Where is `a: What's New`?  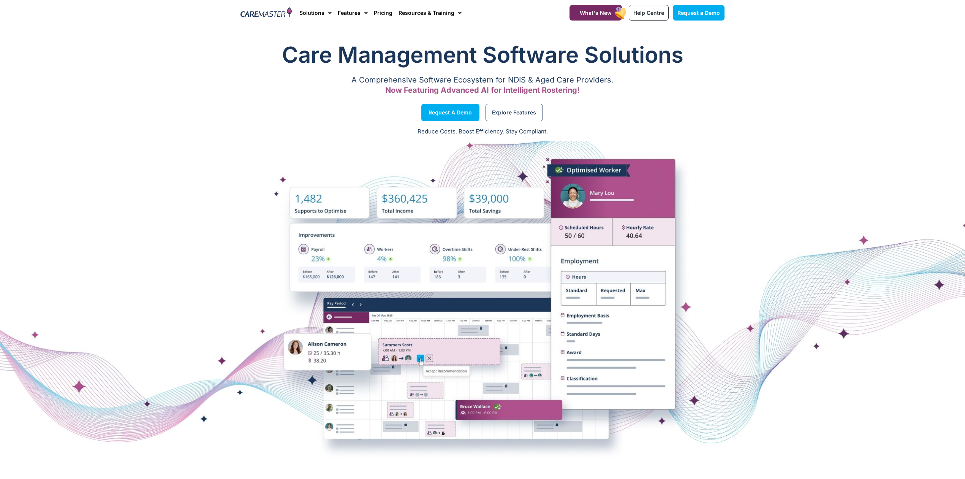
a: What's New is located at coordinates (596, 13).